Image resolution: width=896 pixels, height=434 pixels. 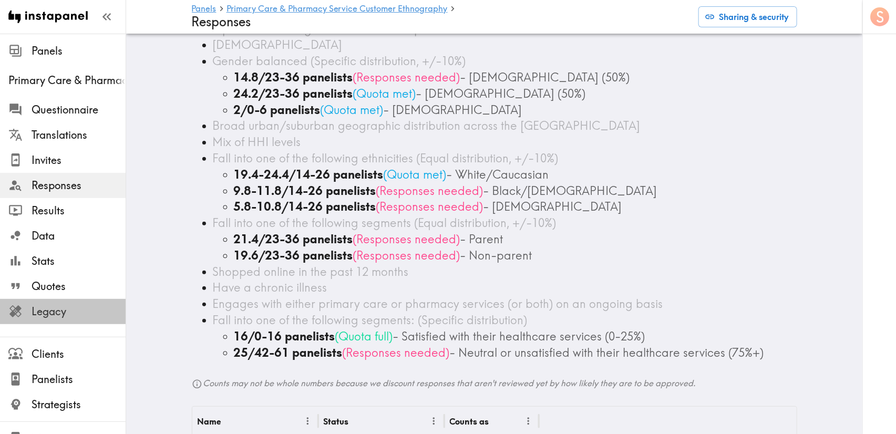 What do you see at coordinates (277, 110) in the screenshot?
I see `b: 2/0-6 panelists` at bounding box center [277, 110].